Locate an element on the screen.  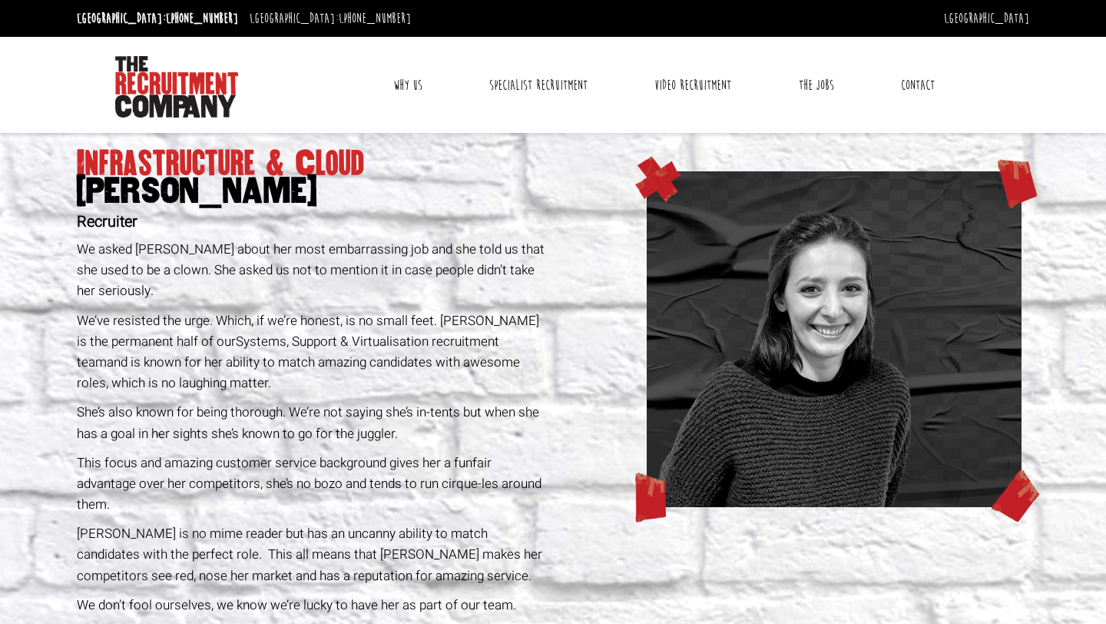
a: The Jobs is located at coordinates (816, 85).